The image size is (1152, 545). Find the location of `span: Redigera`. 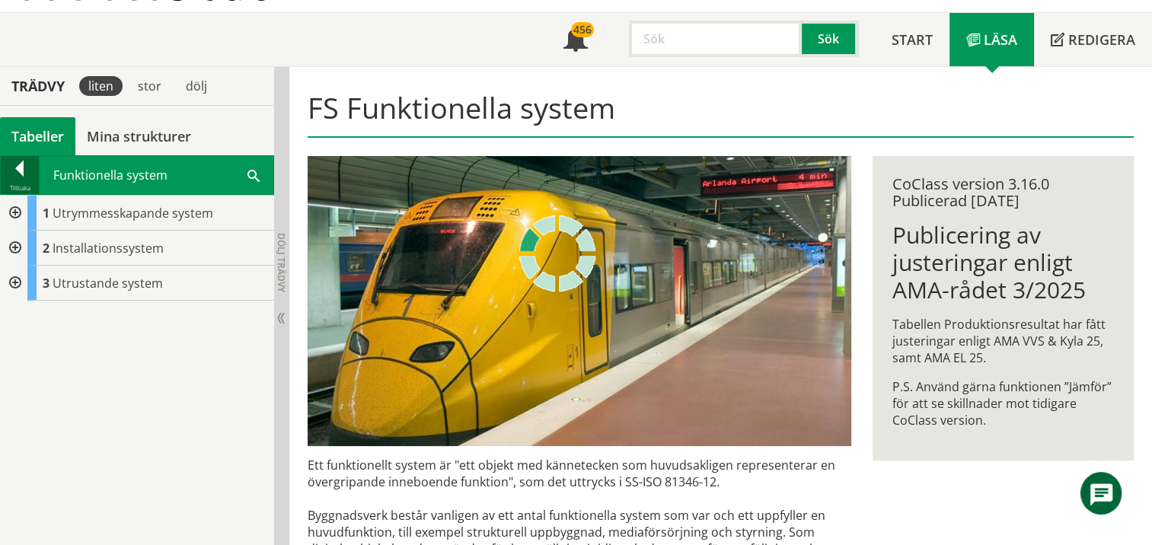

span: Redigera is located at coordinates (1102, 40).